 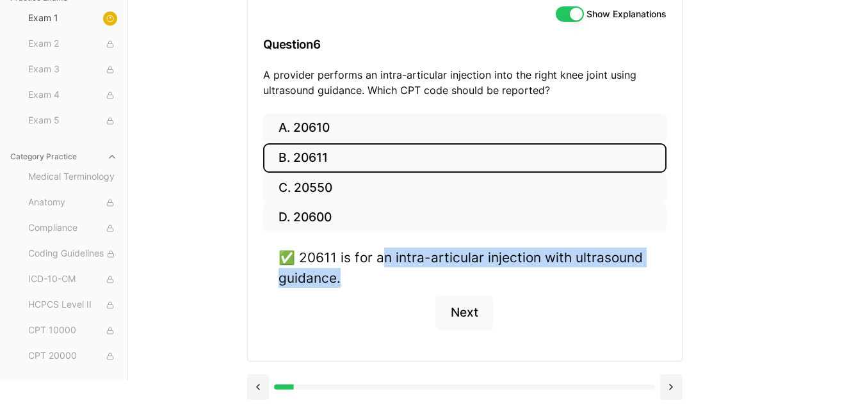 I want to click on button: C. 20550, so click(x=465, y=188).